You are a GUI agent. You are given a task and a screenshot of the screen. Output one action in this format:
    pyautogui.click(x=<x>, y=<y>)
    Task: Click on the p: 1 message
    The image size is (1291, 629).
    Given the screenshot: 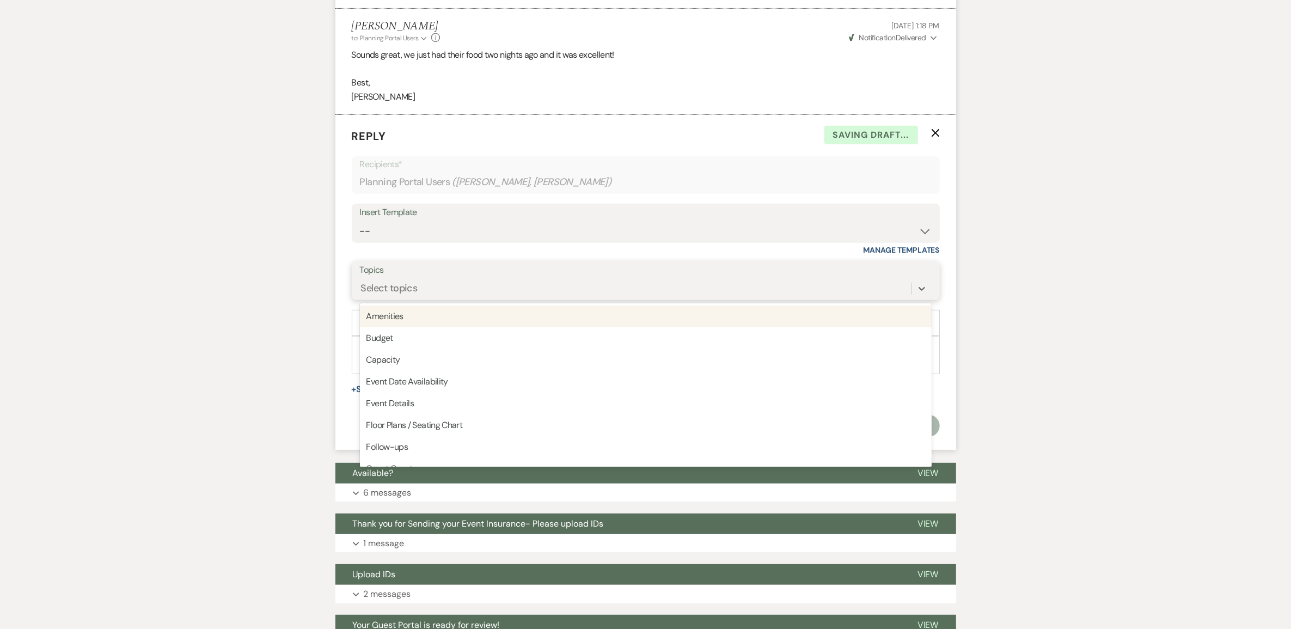 What is the action you would take?
    pyautogui.click(x=384, y=543)
    